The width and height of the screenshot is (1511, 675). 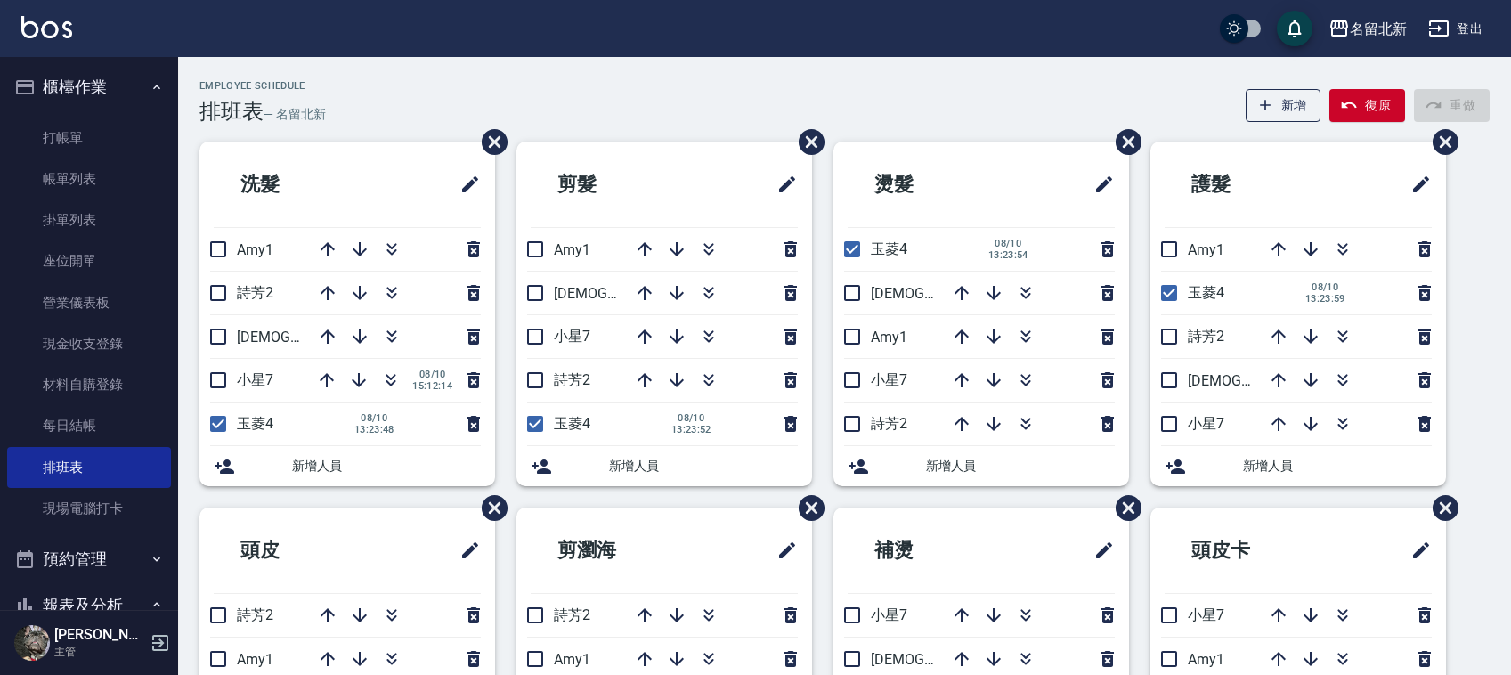 What do you see at coordinates (231, 111) in the screenshot?
I see `h3: 排班表` at bounding box center [231, 111].